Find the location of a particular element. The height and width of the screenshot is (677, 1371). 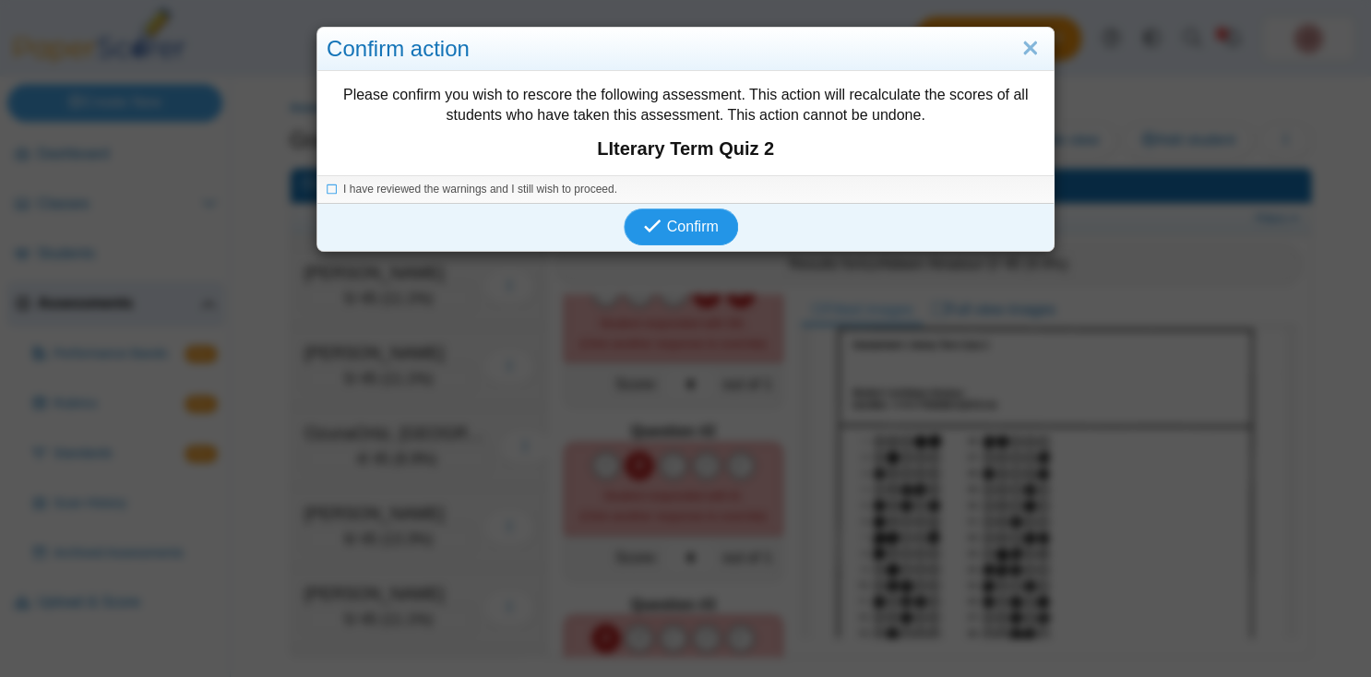

strong: LIterary Term Quiz 2 is located at coordinates (685, 149).